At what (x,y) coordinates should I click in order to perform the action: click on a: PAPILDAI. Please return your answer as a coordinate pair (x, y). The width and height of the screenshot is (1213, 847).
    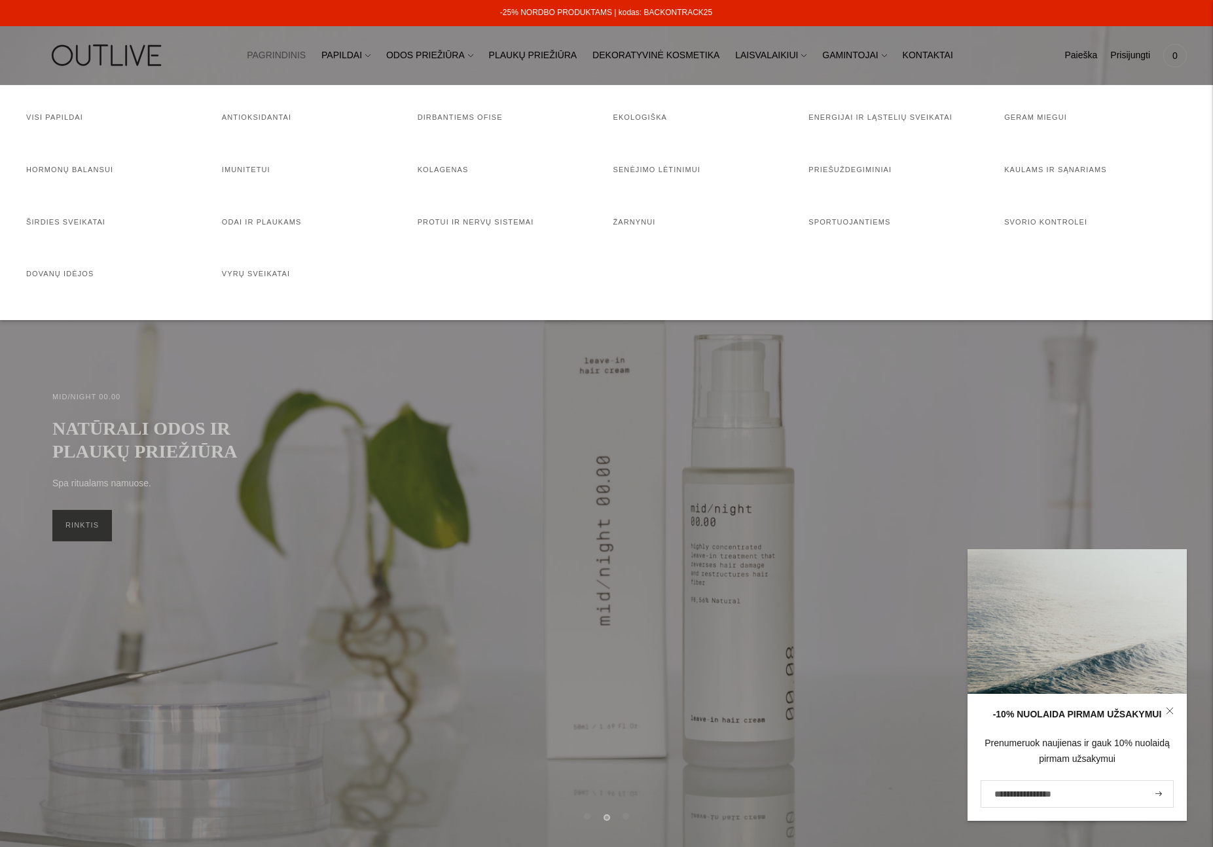
    Looking at the image, I should click on (346, 56).